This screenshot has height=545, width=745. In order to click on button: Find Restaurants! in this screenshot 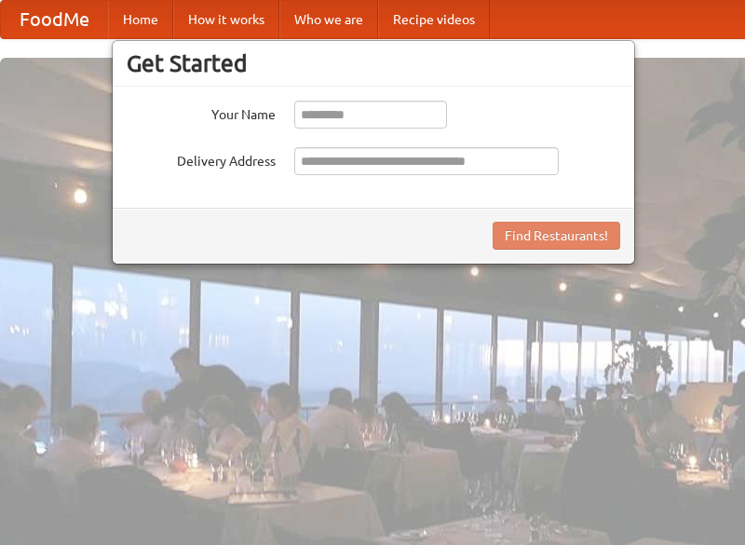, I will do `click(556, 236)`.